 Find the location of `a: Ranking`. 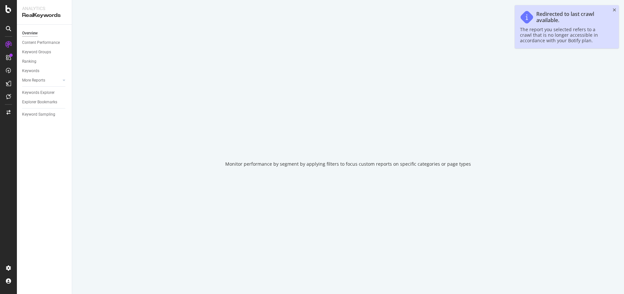

a: Ranking is located at coordinates (45, 61).